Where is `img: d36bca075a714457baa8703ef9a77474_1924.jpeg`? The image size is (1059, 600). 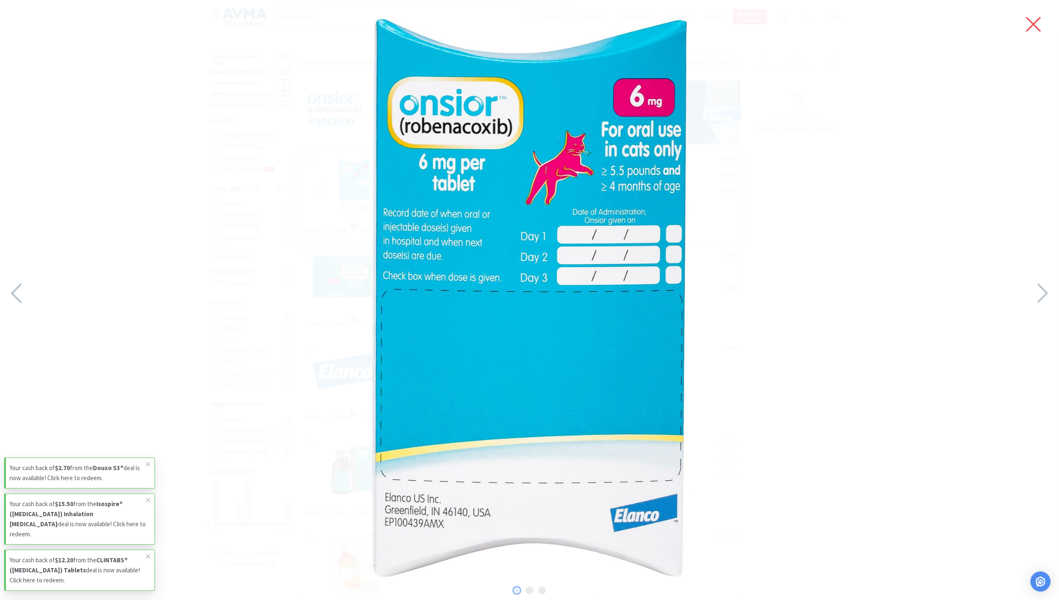
img: d36bca075a714457baa8703ef9a77474_1924.jpeg is located at coordinates (529, 298).